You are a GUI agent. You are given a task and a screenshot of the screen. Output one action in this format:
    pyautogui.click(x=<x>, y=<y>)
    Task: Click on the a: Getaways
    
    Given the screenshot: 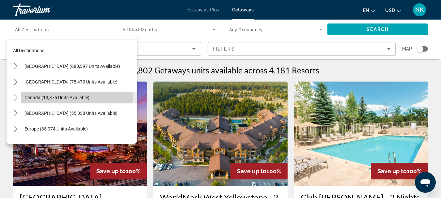 What is the action you would take?
    pyautogui.click(x=243, y=10)
    